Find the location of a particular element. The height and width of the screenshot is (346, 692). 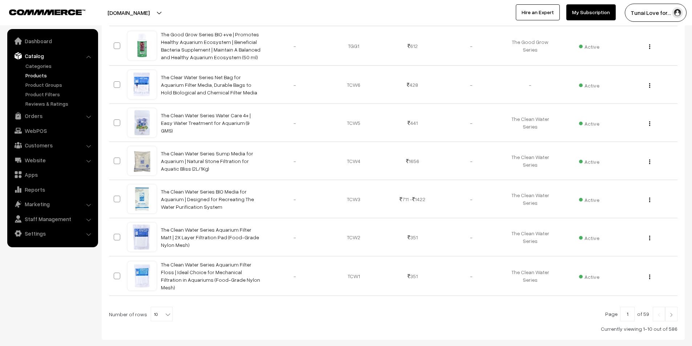

td: TCW5 is located at coordinates (354, 123).